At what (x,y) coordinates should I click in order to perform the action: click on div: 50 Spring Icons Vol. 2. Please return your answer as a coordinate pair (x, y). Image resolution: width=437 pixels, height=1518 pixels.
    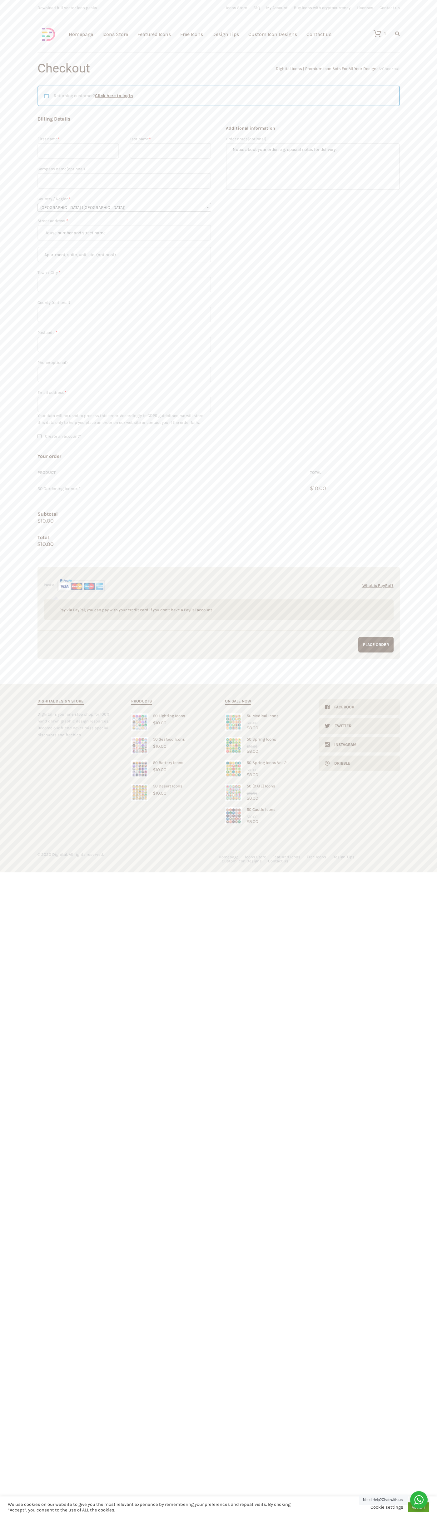
    Looking at the image, I should click on (265, 762).